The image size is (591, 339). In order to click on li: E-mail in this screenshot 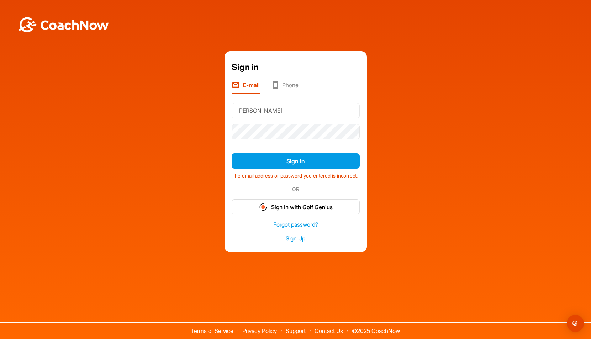, I will do `click(245, 88)`.